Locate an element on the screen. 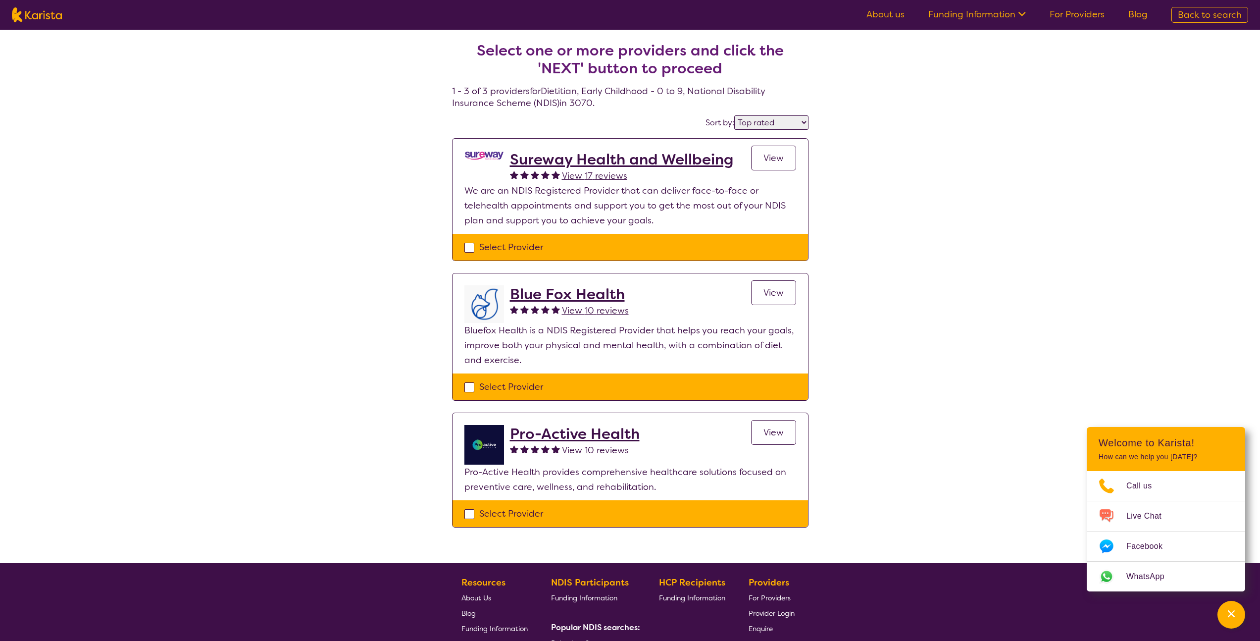 This screenshot has width=1260, height=641. span: View 17 reviews is located at coordinates (595, 176).